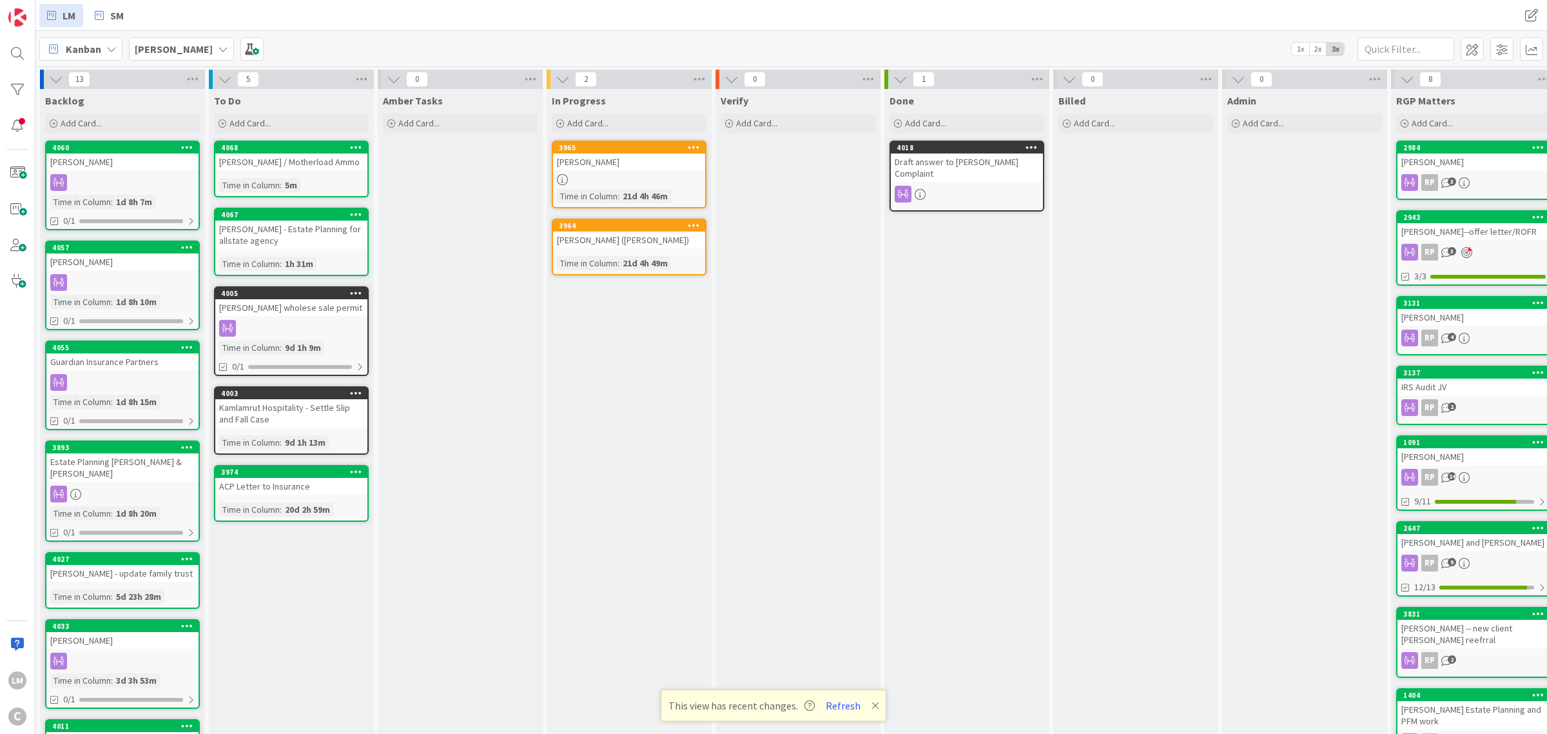 This screenshot has width=1547, height=734. What do you see at coordinates (109, 15) in the screenshot?
I see `a: SM` at bounding box center [109, 15].